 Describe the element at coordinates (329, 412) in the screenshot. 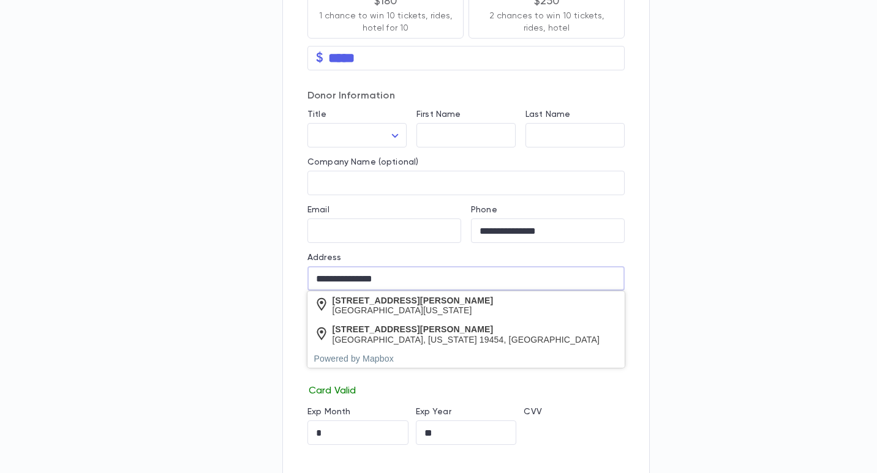

I see `label: Exp Month` at that location.